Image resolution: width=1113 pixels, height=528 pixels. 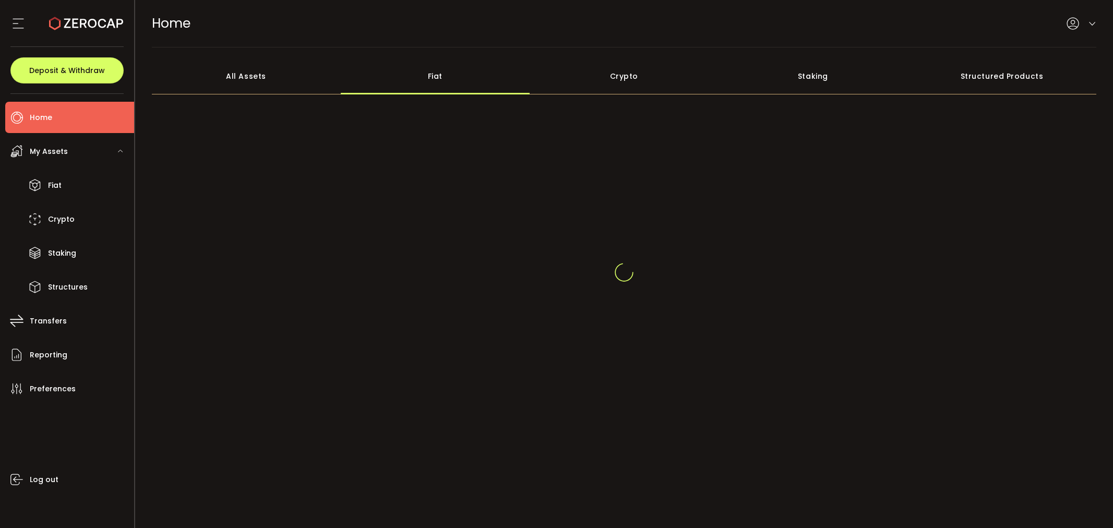 I want to click on button: Deposit & Withdraw, so click(x=67, y=70).